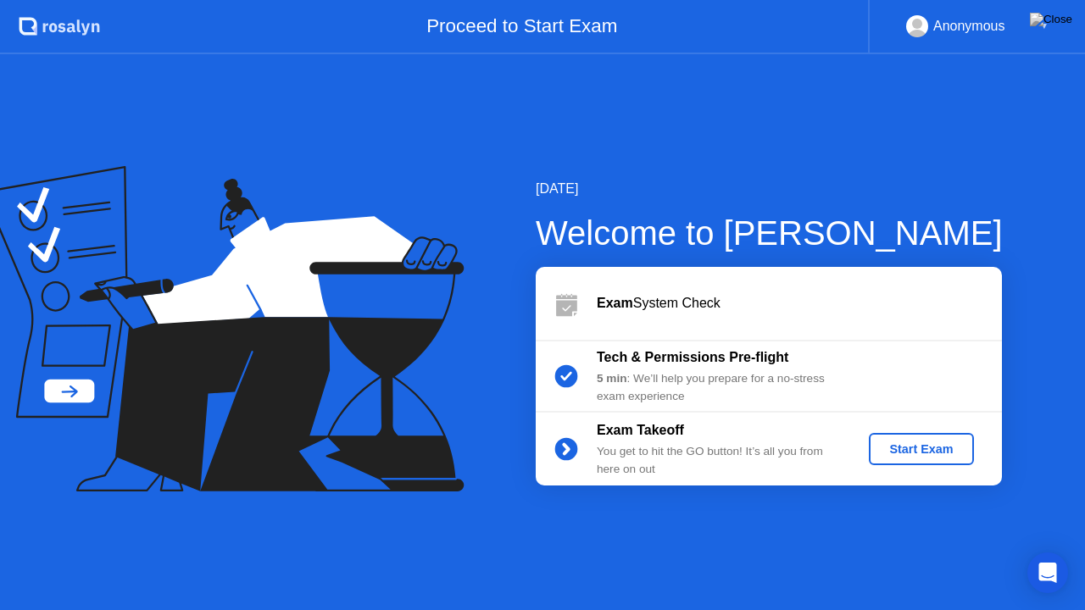 The width and height of the screenshot is (1085, 610). What do you see at coordinates (1047, 573) in the screenshot?
I see `div: Open Intercom Messenger` at bounding box center [1047, 573].